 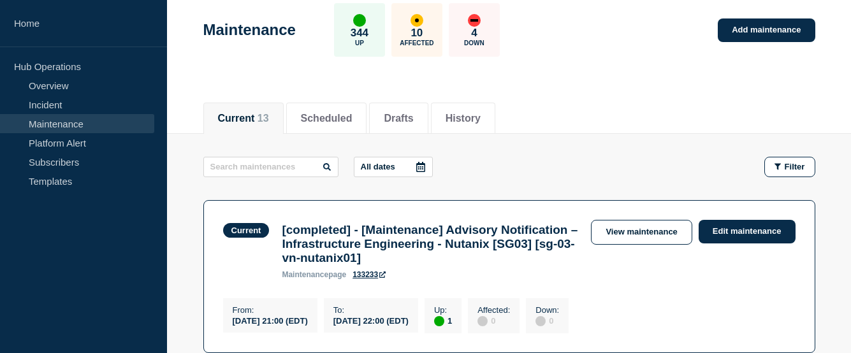 I want to click on button: History, so click(x=463, y=119).